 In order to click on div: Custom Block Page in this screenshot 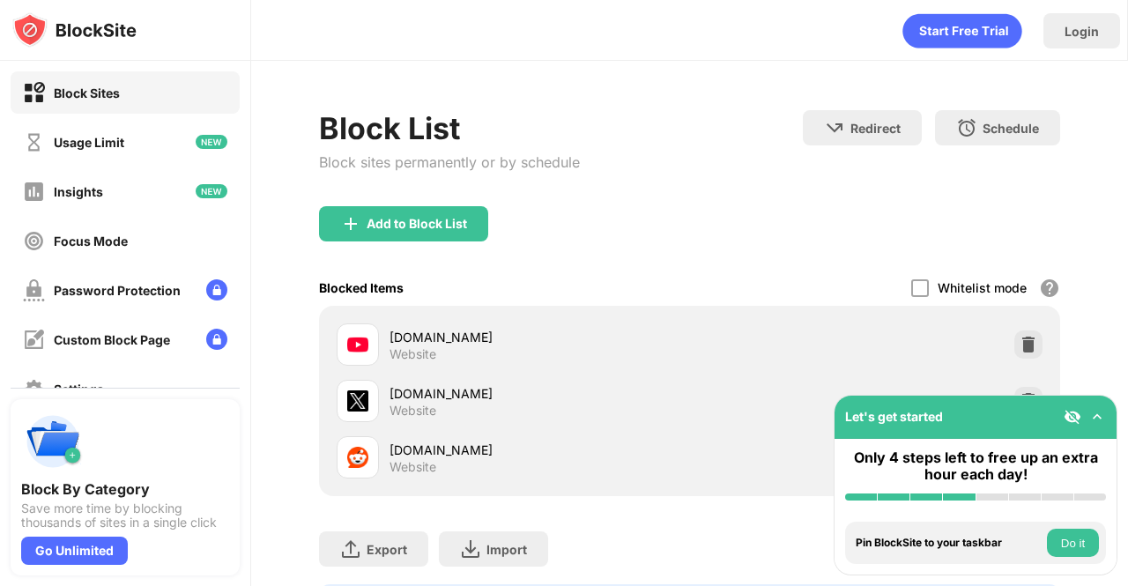, I will do `click(112, 339)`.